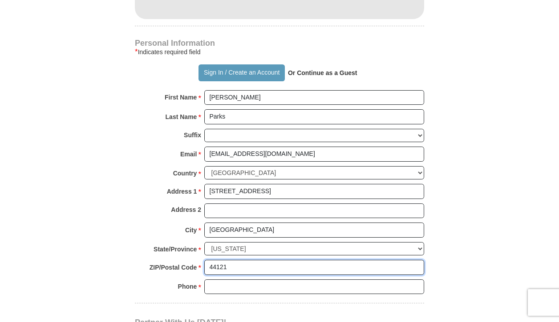  I want to click on strong: City, so click(191, 230).